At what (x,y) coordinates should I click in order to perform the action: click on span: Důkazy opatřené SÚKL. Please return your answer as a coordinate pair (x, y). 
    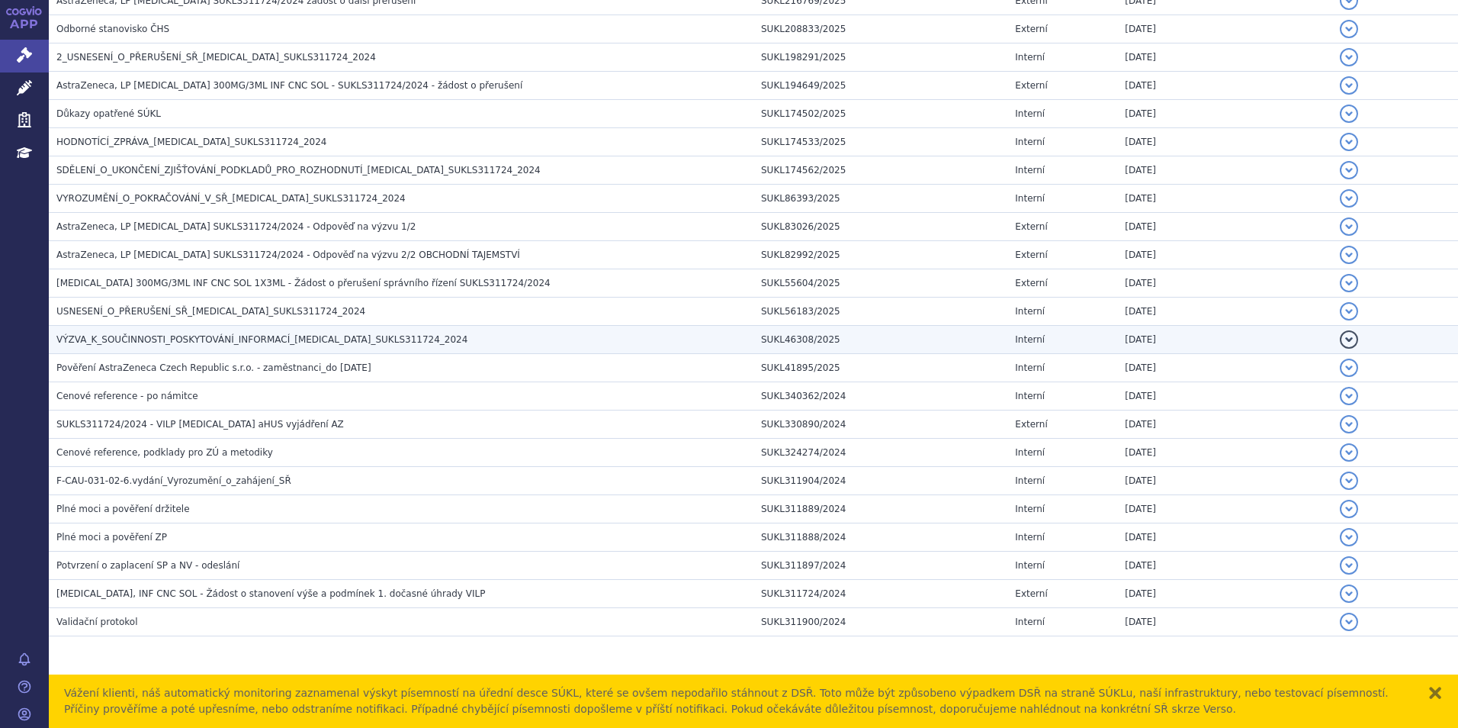
    Looking at the image, I should click on (108, 114).